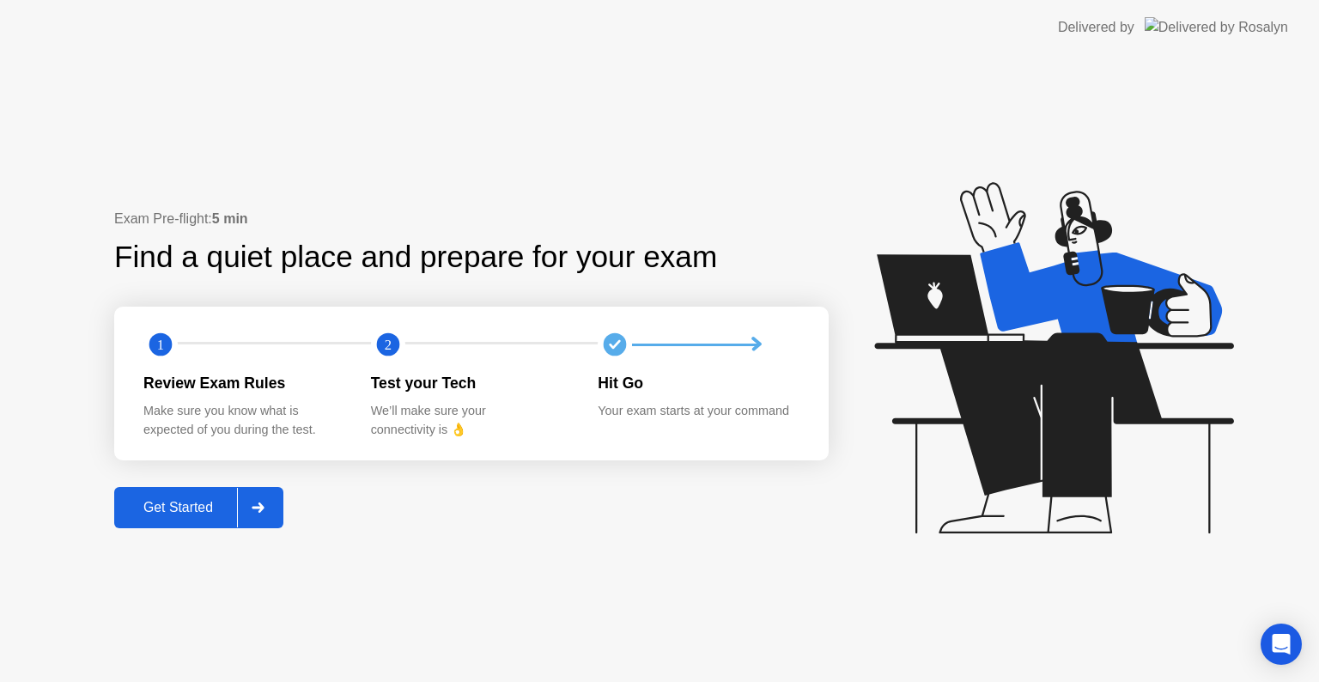 The width and height of the screenshot is (1319, 682). Describe the element at coordinates (178, 508) in the screenshot. I see `div: Get Started` at that location.